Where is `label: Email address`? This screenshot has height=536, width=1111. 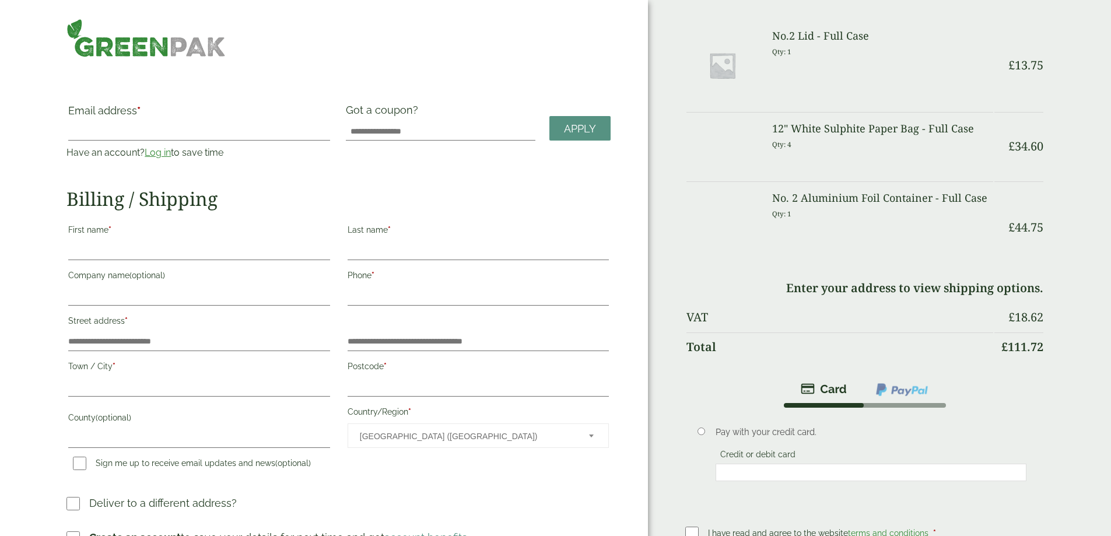 label: Email address is located at coordinates (199, 114).